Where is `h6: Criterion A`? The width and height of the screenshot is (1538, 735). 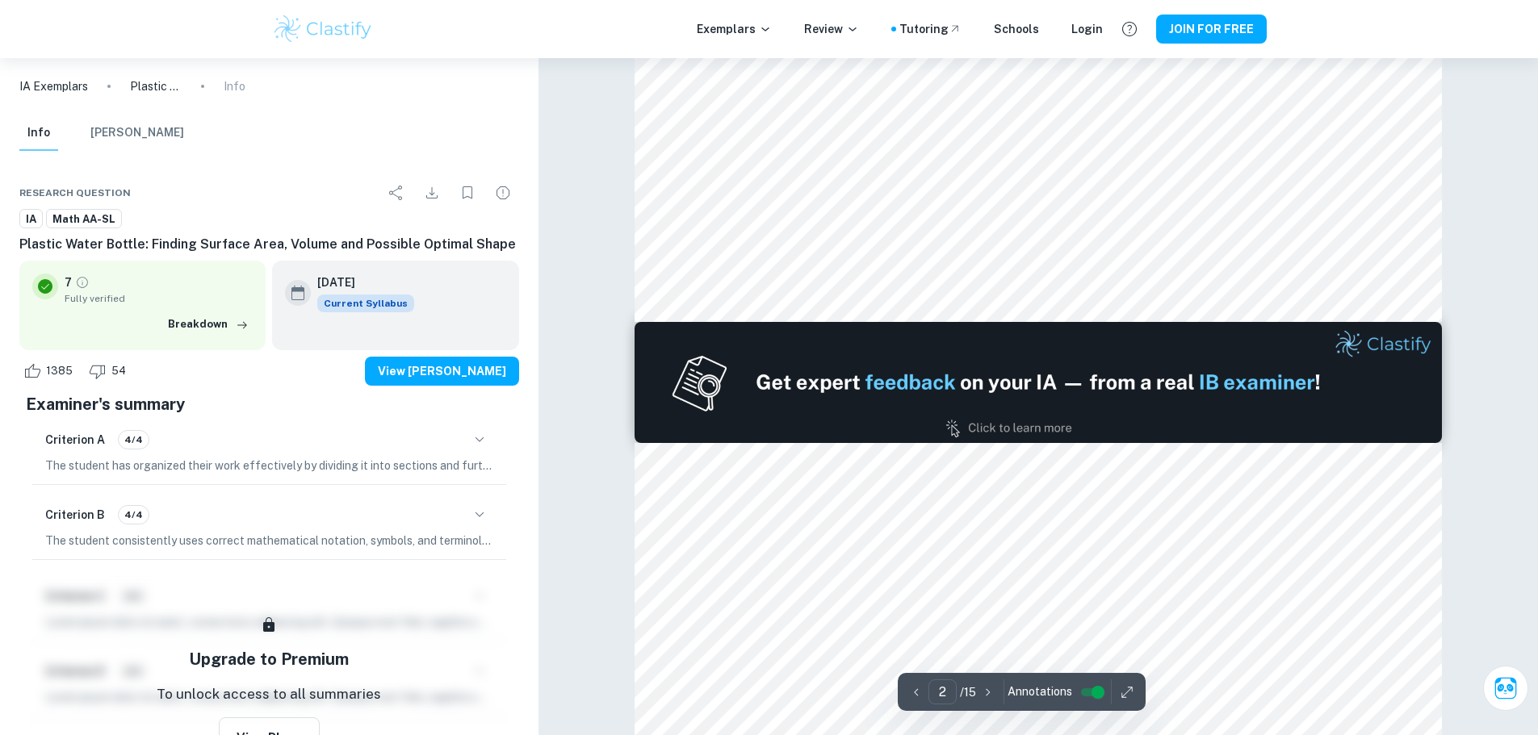 h6: Criterion A is located at coordinates (75, 440).